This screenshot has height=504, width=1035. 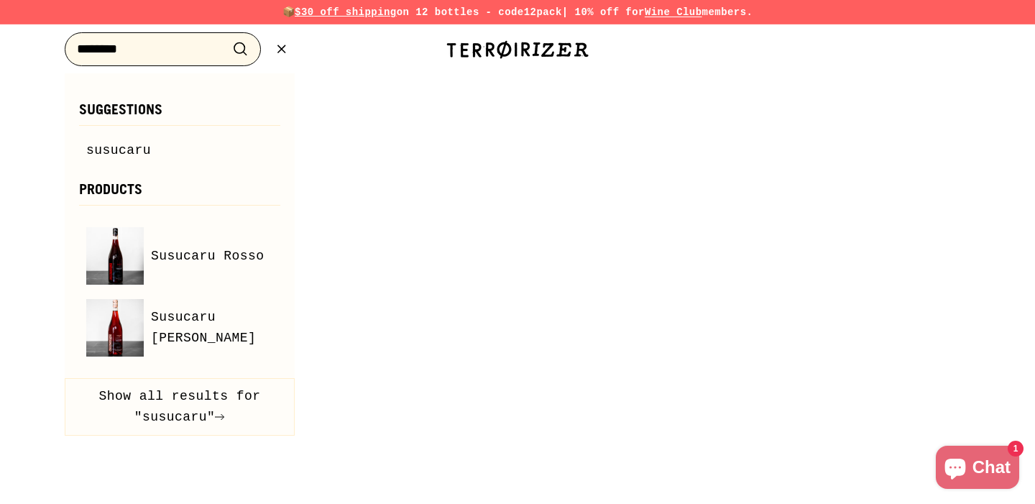 I want to click on button: Show all results for "susucaru", so click(x=180, y=407).